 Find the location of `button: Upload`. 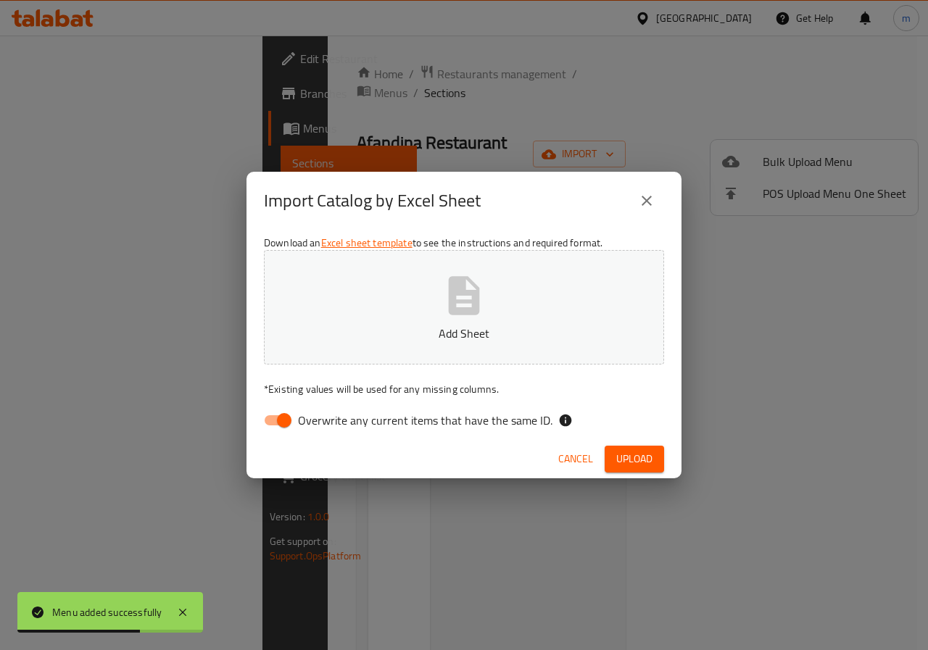

button: Upload is located at coordinates (634, 459).